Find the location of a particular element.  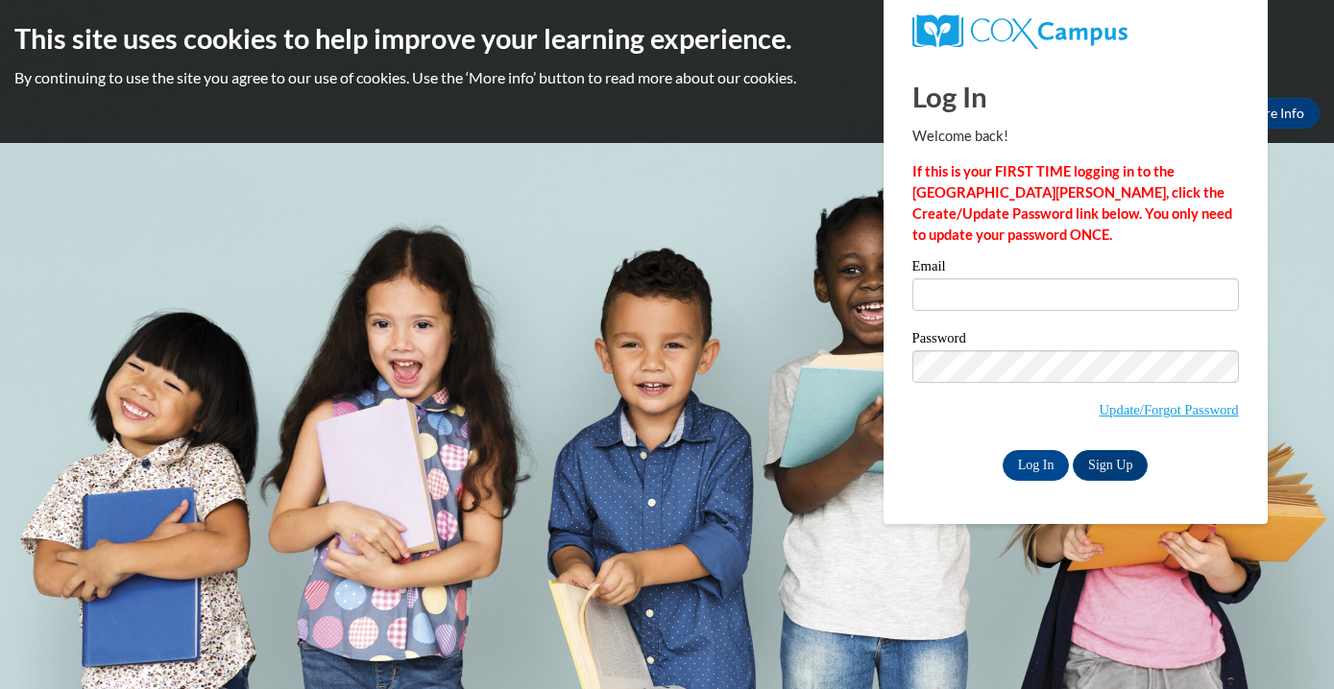

a: More Info is located at coordinates (1274, 113).